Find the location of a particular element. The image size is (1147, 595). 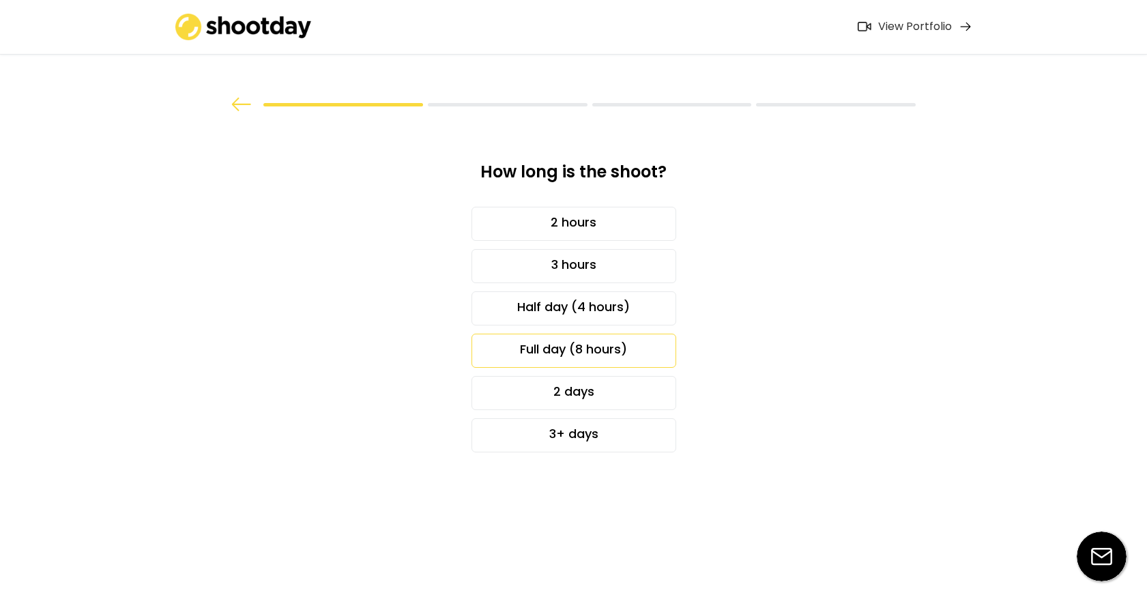

img: email-icon%20%281%29.svg is located at coordinates (1101, 556).